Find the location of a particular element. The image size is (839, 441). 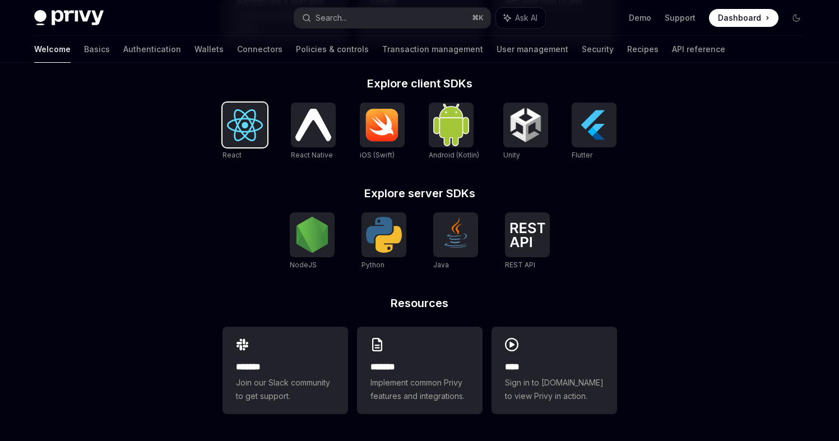

h2: Explore client SDKs is located at coordinates (420, 84).